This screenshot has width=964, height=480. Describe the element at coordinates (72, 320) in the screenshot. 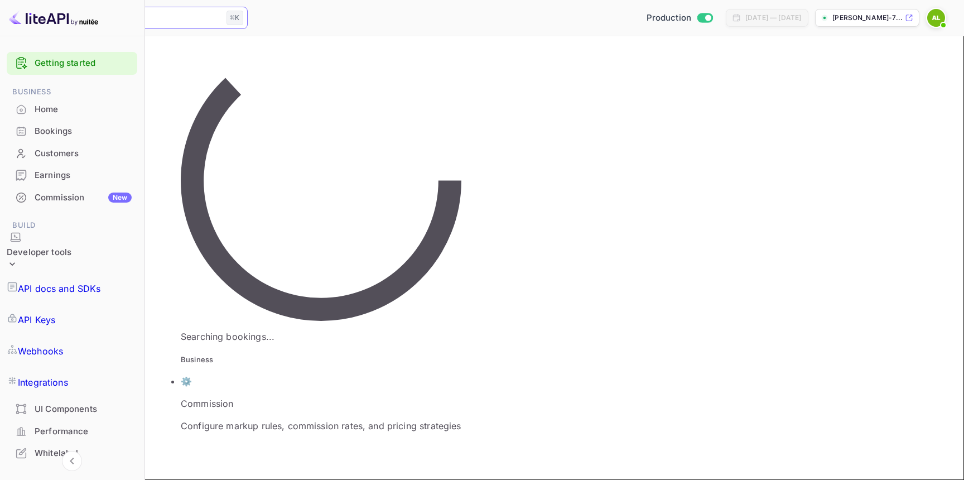

I see `a: API Keys` at that location.